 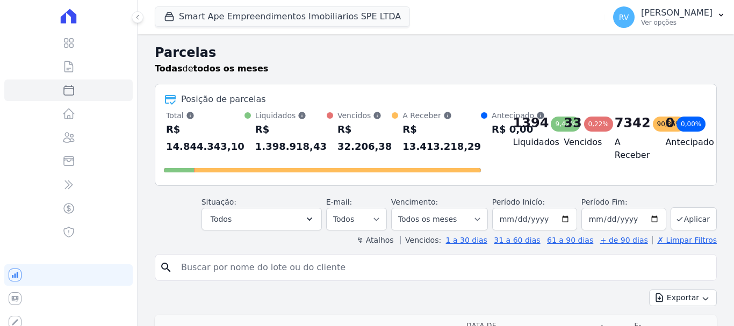 What do you see at coordinates (364, 138) in the screenshot?
I see `div: R$ 32.206,38` at bounding box center [364, 138].